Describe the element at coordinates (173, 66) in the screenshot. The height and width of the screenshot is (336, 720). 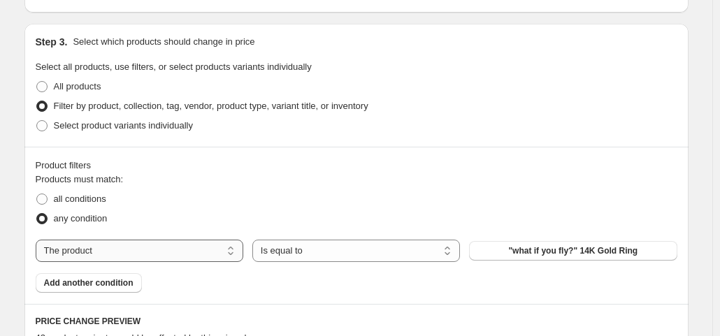
I see `span: Select all products, use filters, or select products variants individually` at that location.